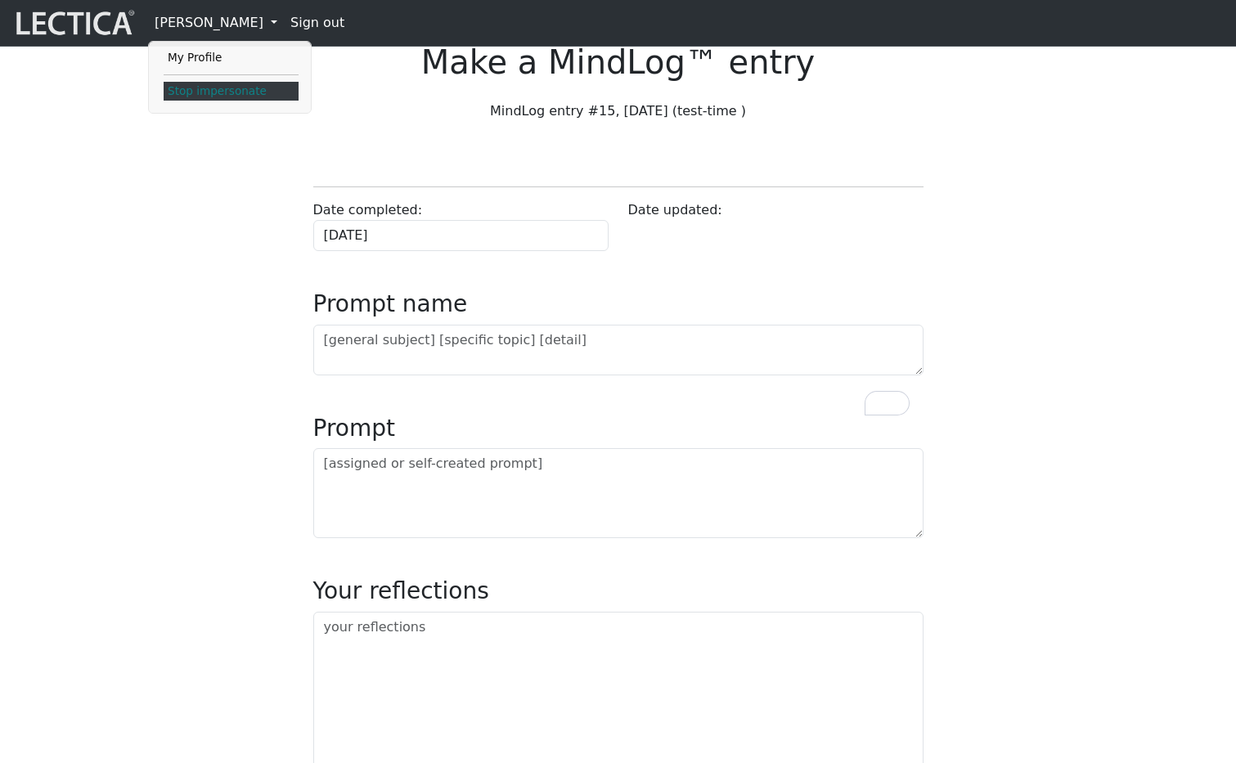  Describe the element at coordinates (619, 350) in the screenshot. I see `textarea: To enrich screen reader interactions, please activate Accessibility in Grammarly extension settings` at that location.